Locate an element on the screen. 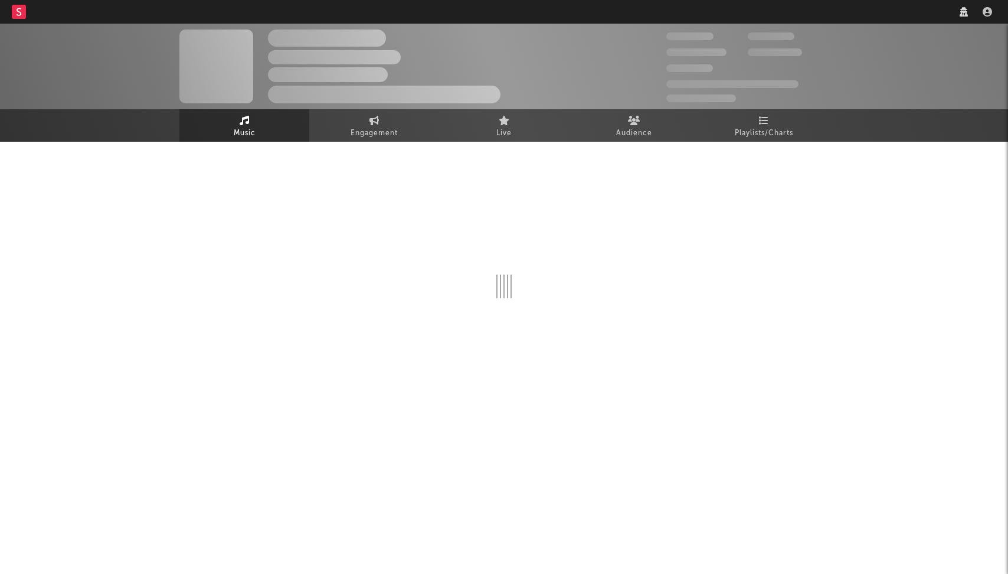 The height and width of the screenshot is (574, 1008). span: Engagement is located at coordinates (374, 133).